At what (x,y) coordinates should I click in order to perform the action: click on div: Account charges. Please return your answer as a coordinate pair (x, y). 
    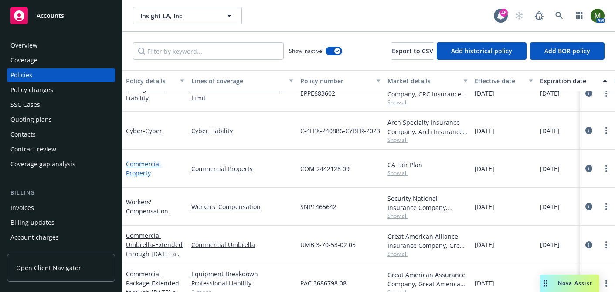
    Looking at the image, I should click on (34, 237).